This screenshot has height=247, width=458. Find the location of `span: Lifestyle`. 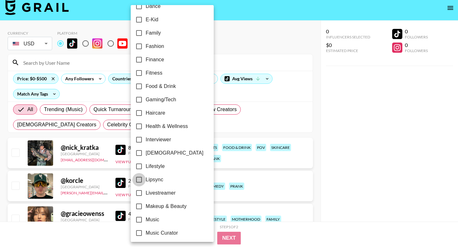

span: Lifestyle is located at coordinates (155, 167).